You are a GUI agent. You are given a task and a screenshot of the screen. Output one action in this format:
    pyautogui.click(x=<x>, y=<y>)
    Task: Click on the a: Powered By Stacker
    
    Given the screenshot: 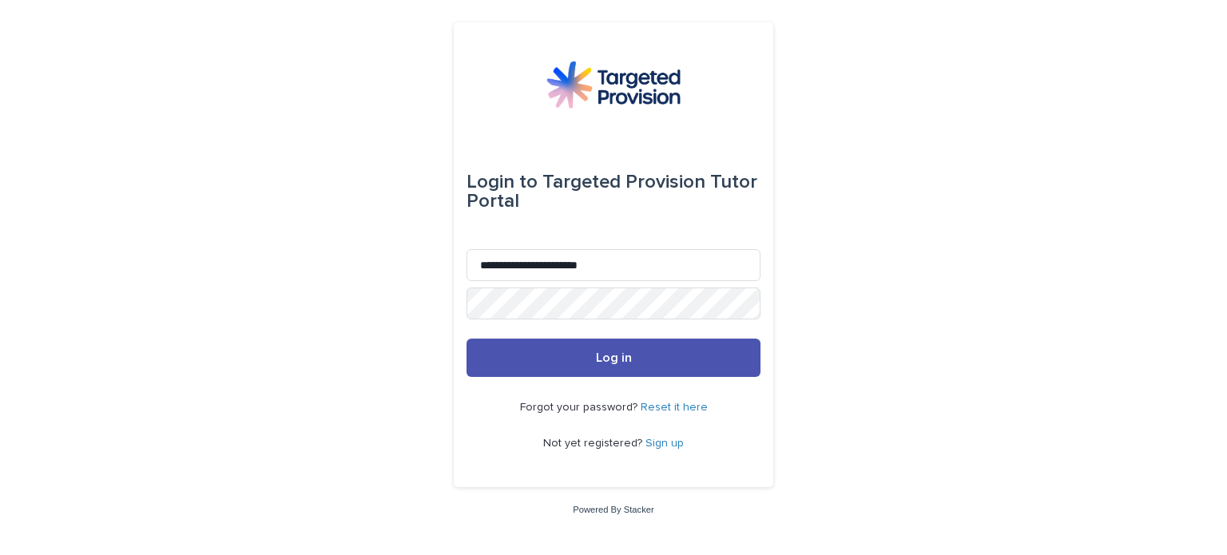 What is the action you would take?
    pyautogui.click(x=613, y=510)
    